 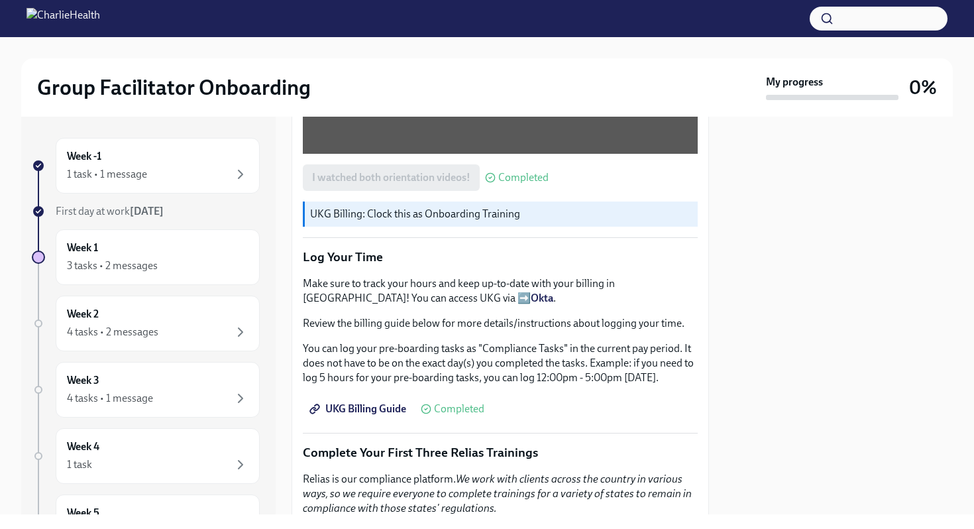 I want to click on img: CharlieHealth, so click(x=63, y=19).